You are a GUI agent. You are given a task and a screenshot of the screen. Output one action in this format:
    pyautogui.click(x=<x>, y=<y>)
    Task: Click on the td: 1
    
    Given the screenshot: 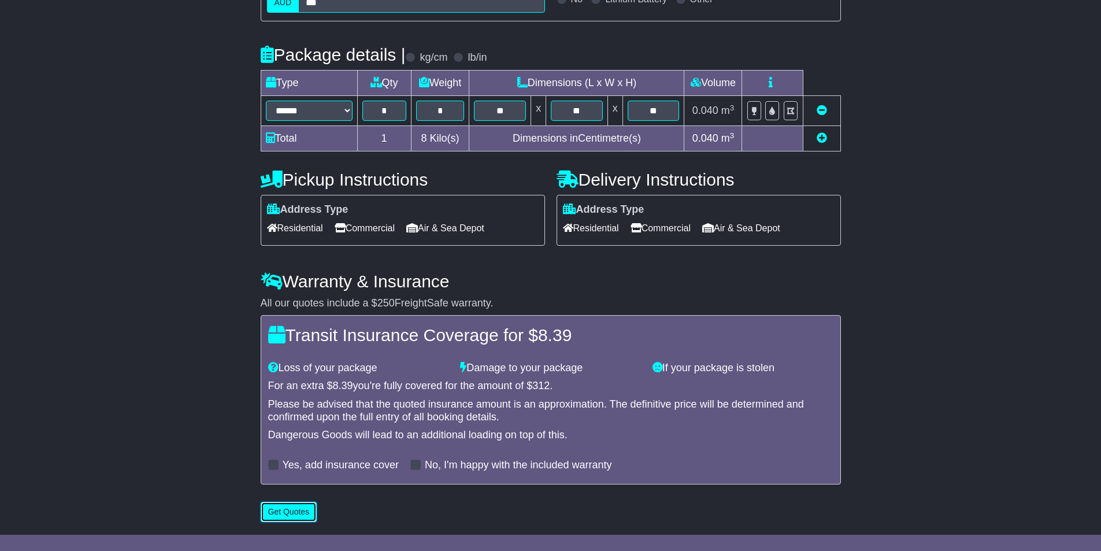 What is the action you would take?
    pyautogui.click(x=384, y=139)
    